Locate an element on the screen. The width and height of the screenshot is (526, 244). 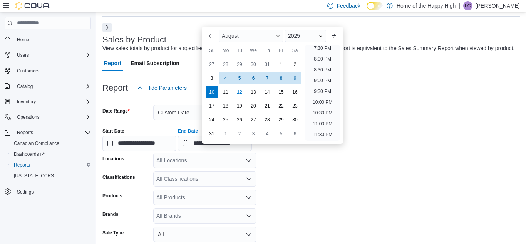
div: day-10 is located at coordinates (212, 92).